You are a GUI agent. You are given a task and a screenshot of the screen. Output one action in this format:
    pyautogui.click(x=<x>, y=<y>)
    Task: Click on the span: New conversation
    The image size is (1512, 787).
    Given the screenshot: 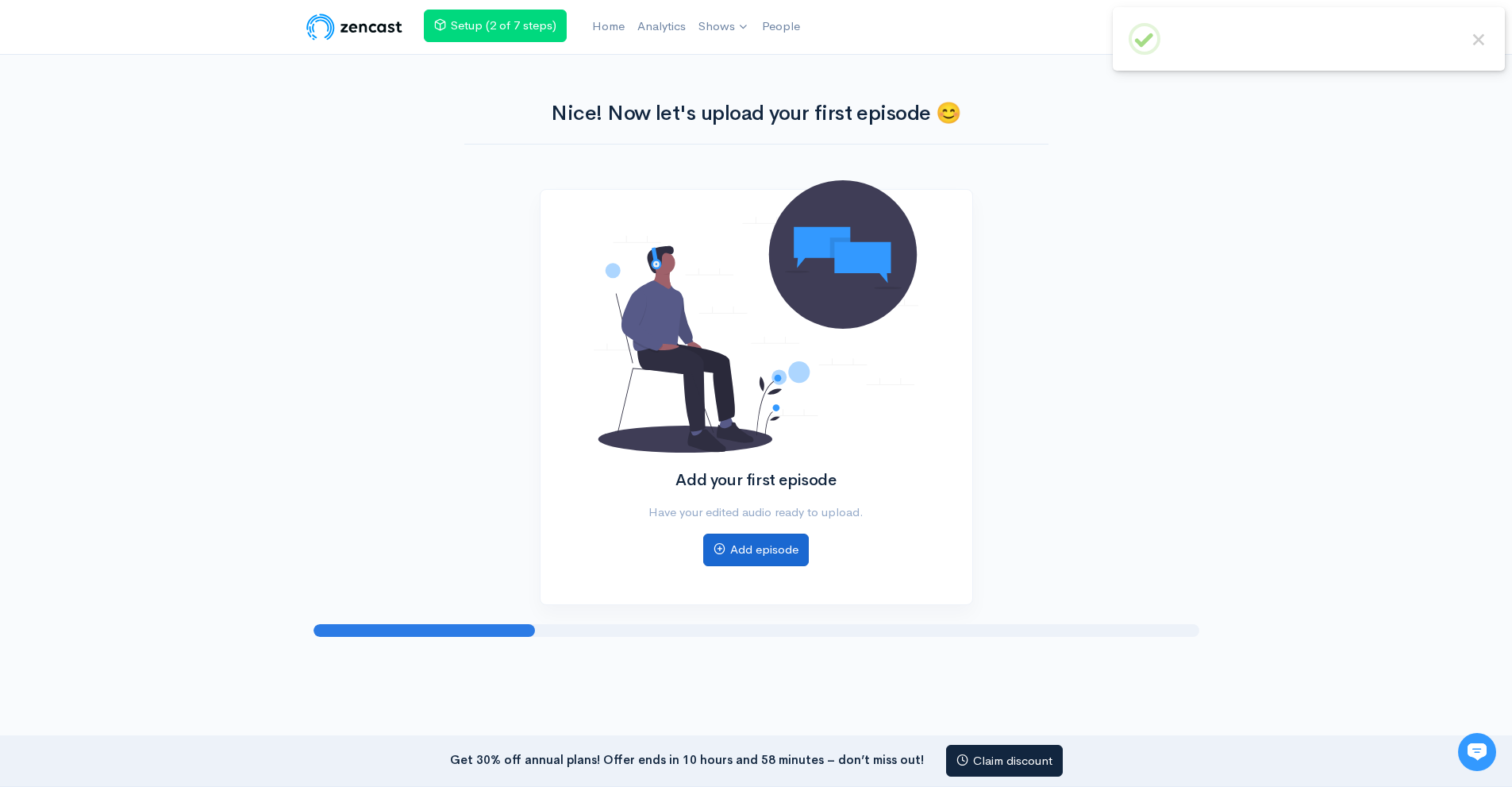 What is the action you would take?
    pyautogui.click(x=146, y=226)
    